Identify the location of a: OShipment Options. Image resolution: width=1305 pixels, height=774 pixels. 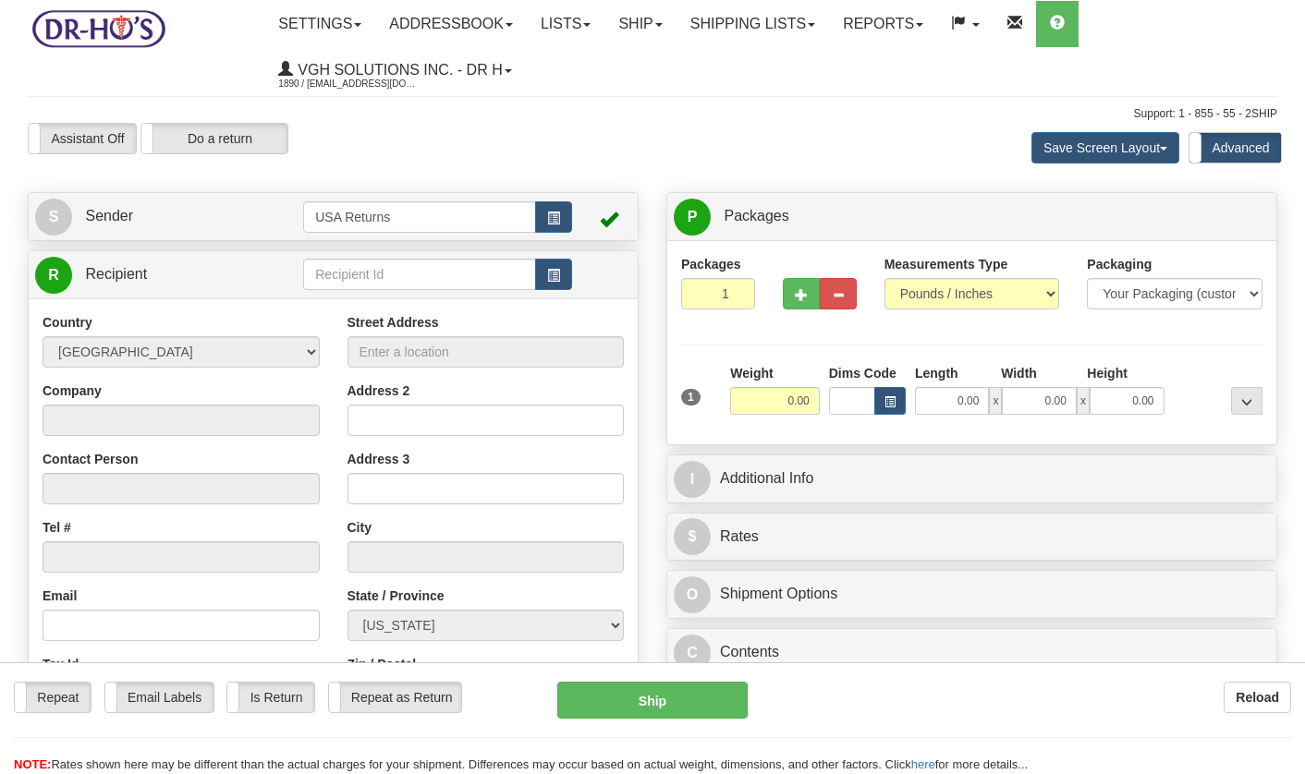
(971, 594).